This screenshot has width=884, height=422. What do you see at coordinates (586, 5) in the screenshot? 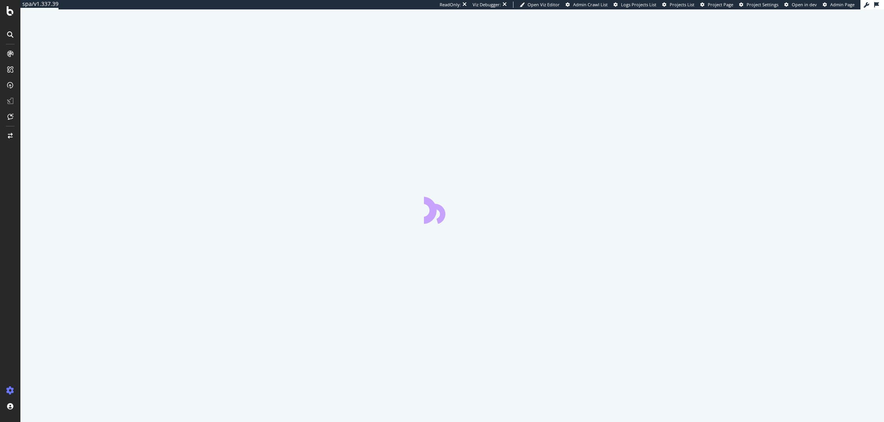
I see `a: Admin Crawl List` at bounding box center [586, 5].